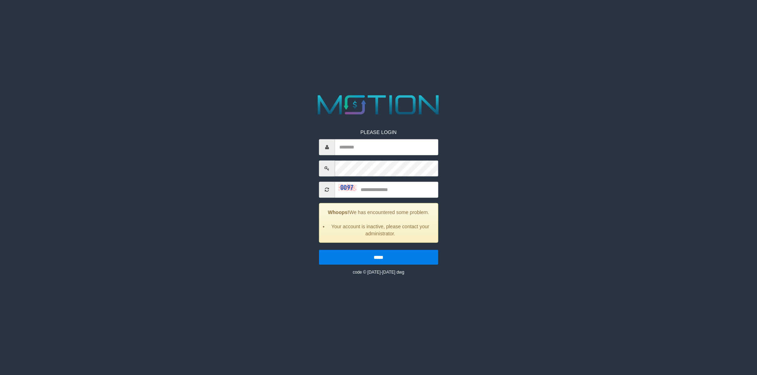  What do you see at coordinates (378, 105) in the screenshot?
I see `img: MOTION_logo.png` at bounding box center [378, 105].